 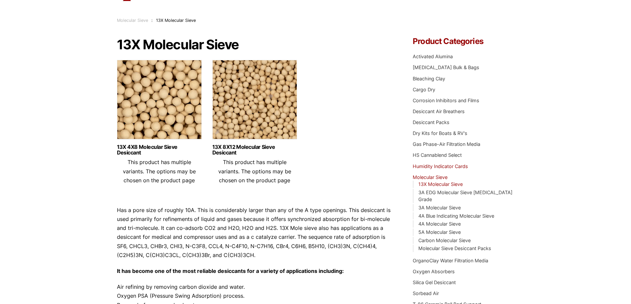 What do you see at coordinates (434, 283) in the screenshot?
I see `a: Silica Gel Desiccant` at bounding box center [434, 283].